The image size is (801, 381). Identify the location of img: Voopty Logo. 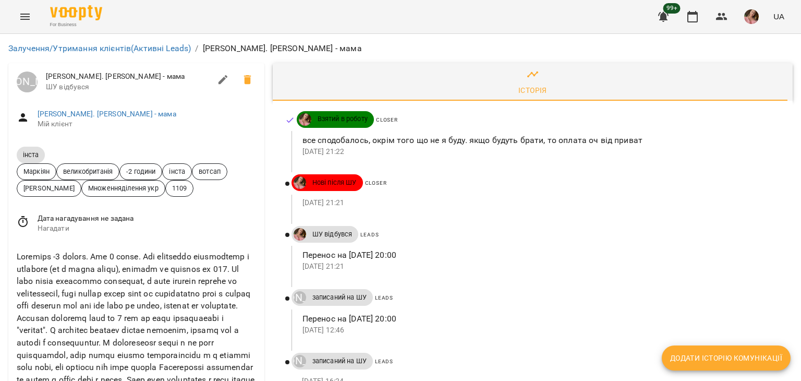
(76, 13).